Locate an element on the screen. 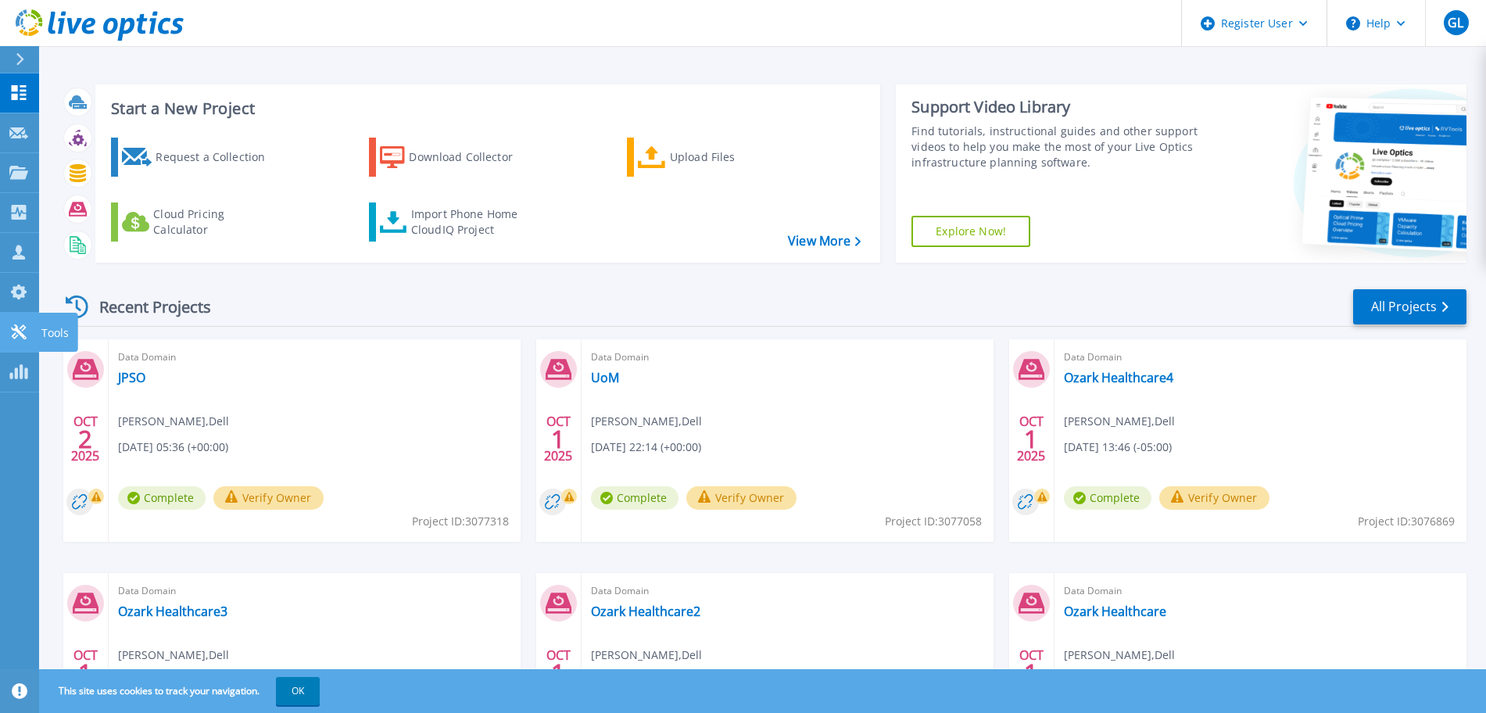  a: Upload Files is located at coordinates (714, 157).